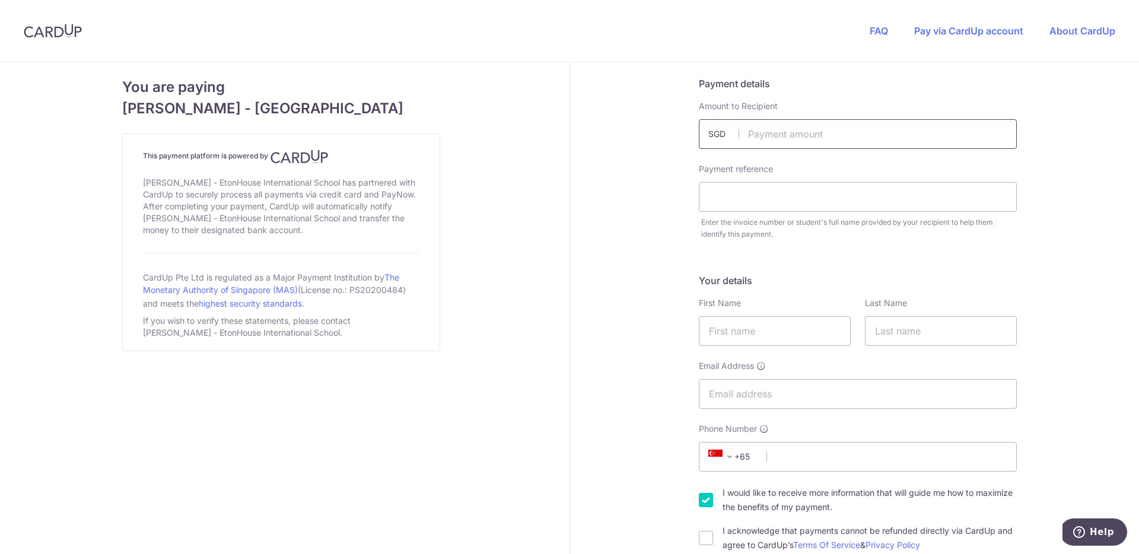  Describe the element at coordinates (858, 281) in the screenshot. I see `h5: Your details` at that location.